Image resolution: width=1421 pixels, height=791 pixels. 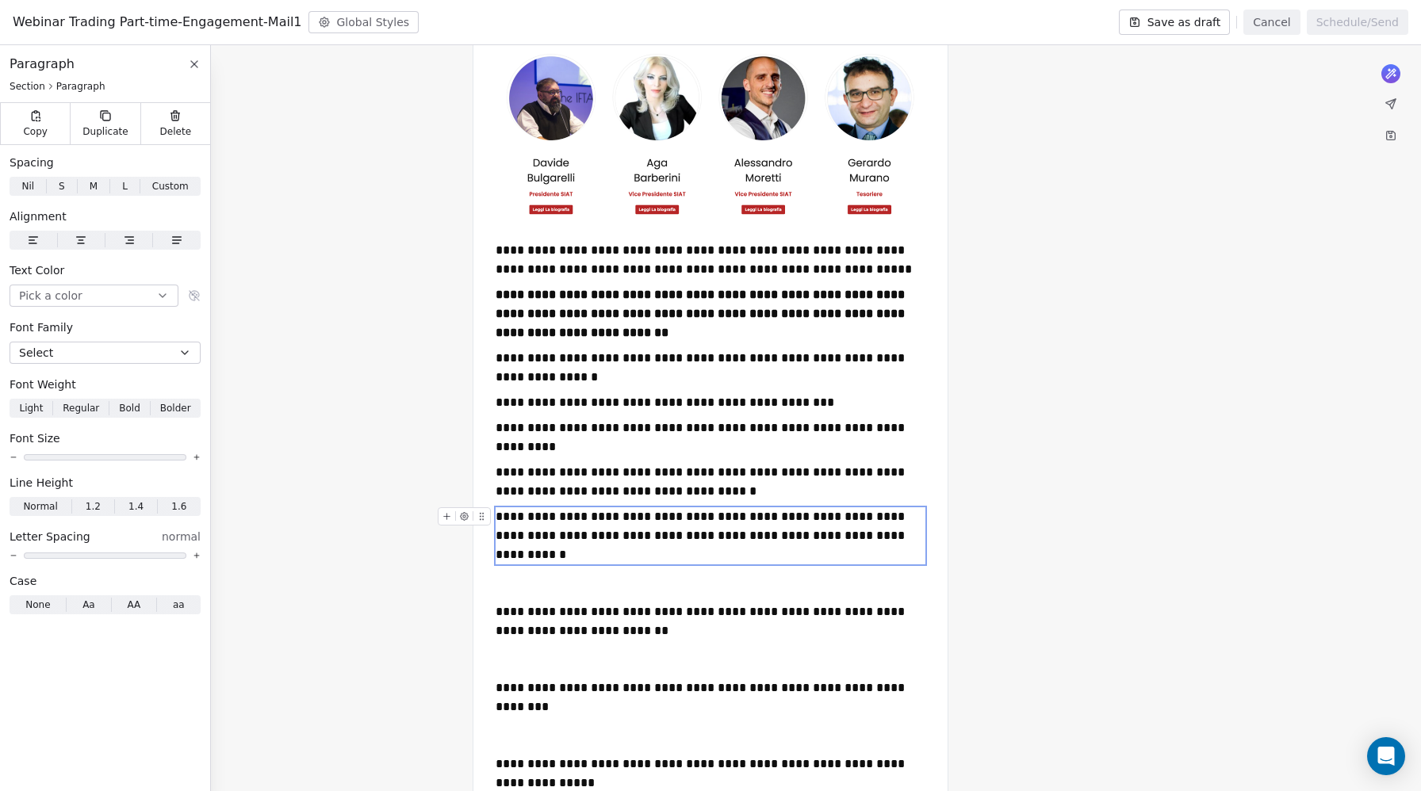 I want to click on span: Light, so click(x=31, y=408).